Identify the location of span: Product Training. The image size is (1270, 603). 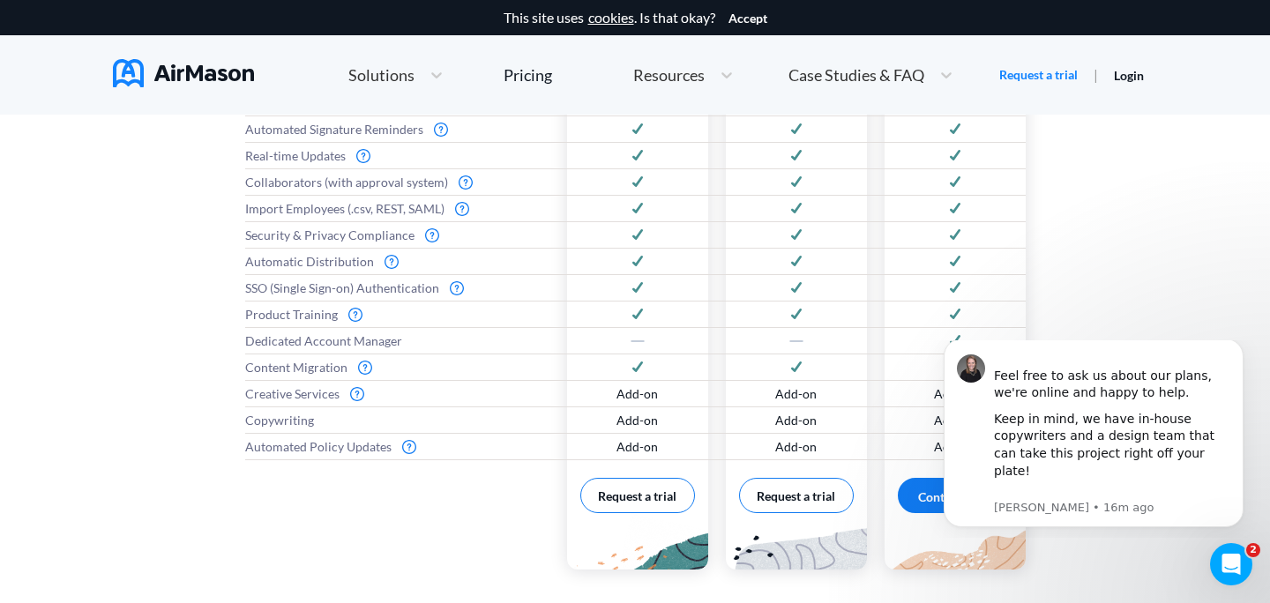
(291, 315).